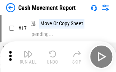 The image size is (116, 72). I want to click on div: Cash Movement Report, so click(47, 8).